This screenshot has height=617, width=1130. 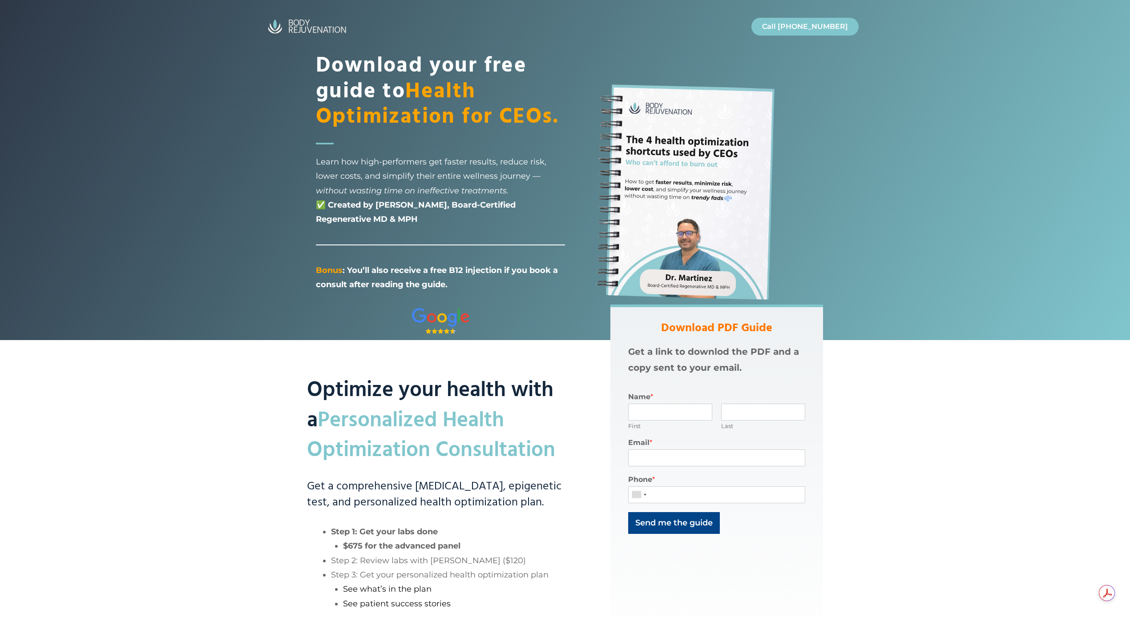 What do you see at coordinates (431, 436) in the screenshot?
I see `mark: Personalized Health Optimization Consultation` at bounding box center [431, 436].